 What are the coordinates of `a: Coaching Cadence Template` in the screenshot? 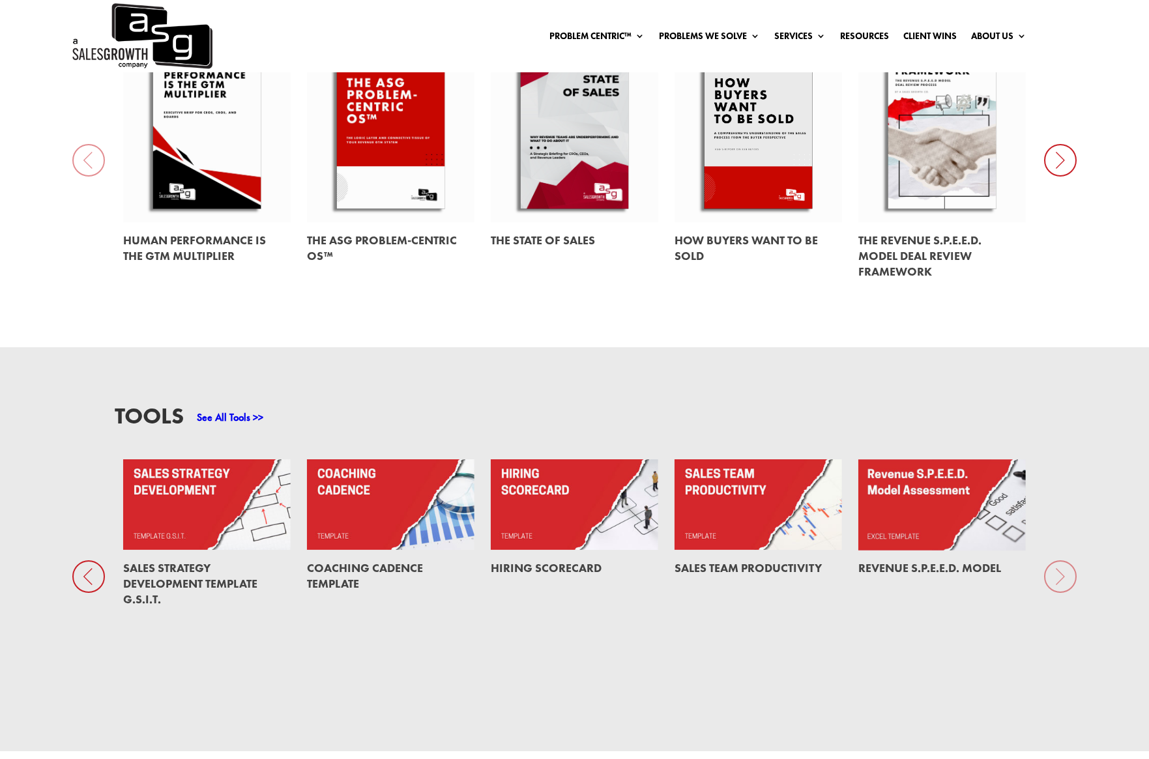 It's located at (365, 576).